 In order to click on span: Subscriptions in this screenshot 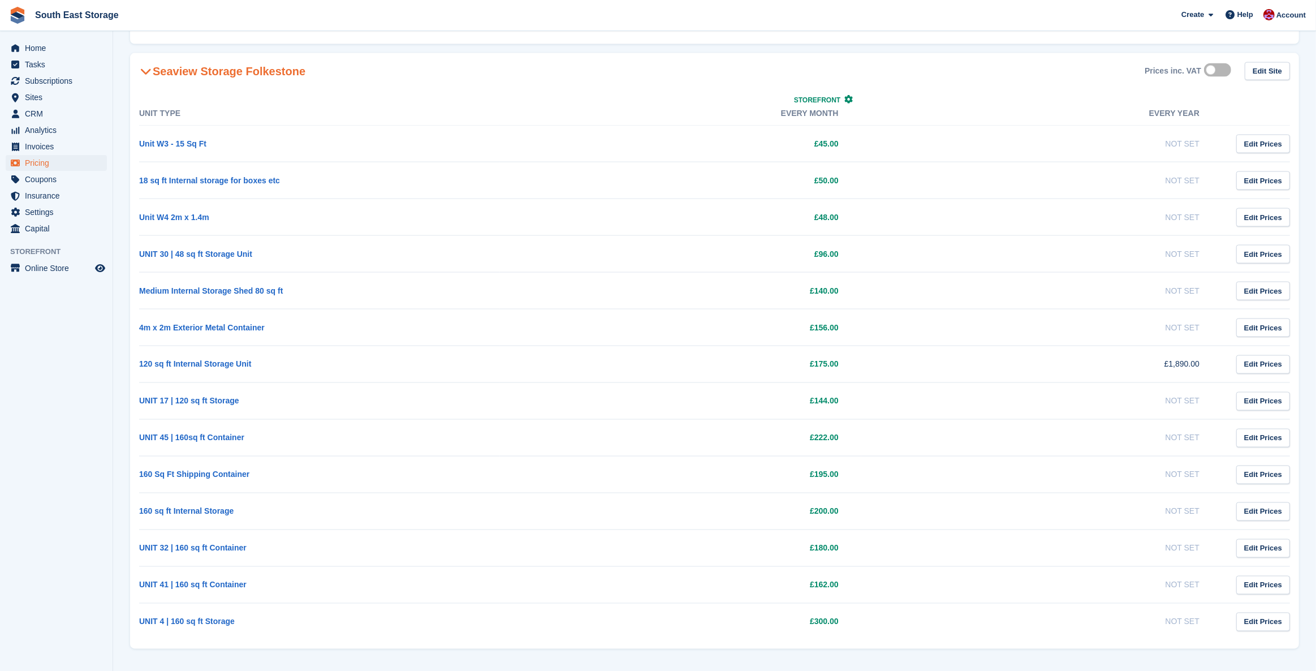, I will do `click(59, 81)`.